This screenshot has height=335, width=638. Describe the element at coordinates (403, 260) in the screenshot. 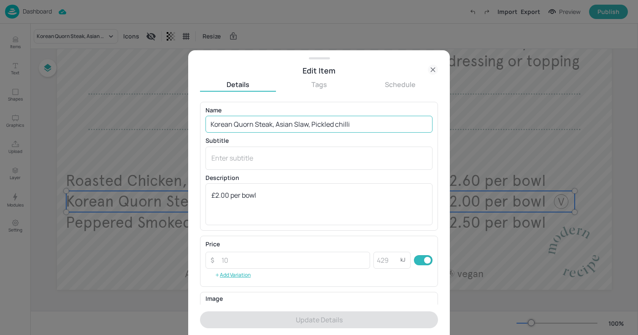

I see `p: kJ` at that location.